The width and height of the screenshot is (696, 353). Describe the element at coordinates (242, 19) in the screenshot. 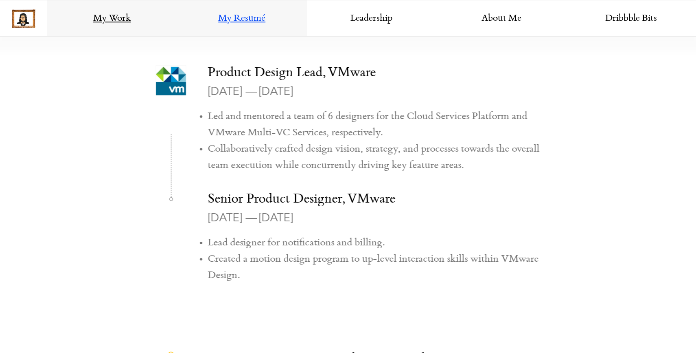

I see `a: My Resumé` at that location.